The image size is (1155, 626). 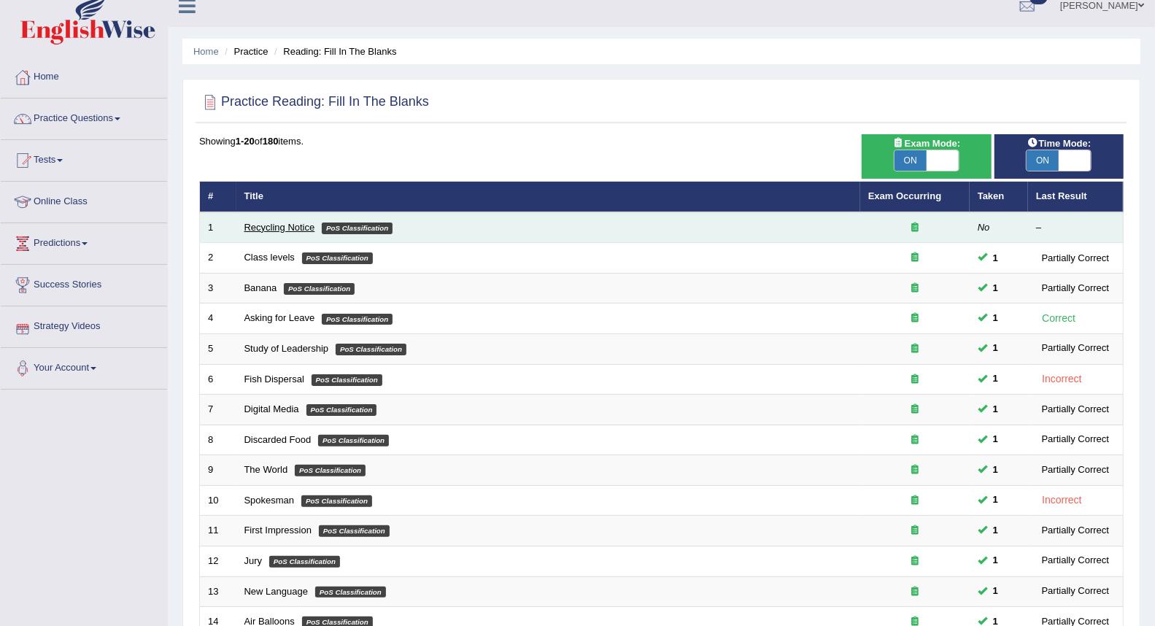 I want to click on td: 10, so click(x=218, y=501).